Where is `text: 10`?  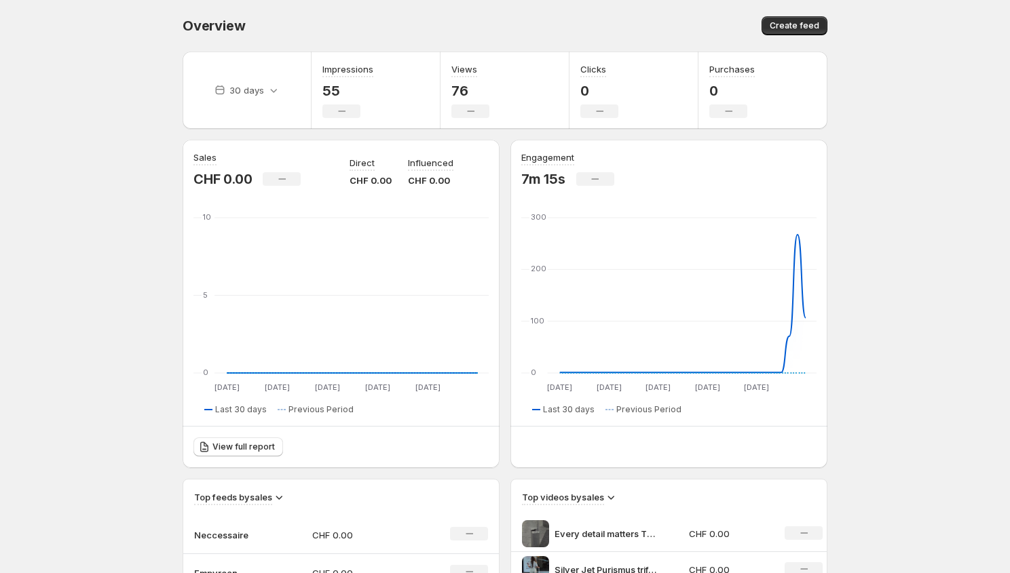
text: 10 is located at coordinates (207, 217).